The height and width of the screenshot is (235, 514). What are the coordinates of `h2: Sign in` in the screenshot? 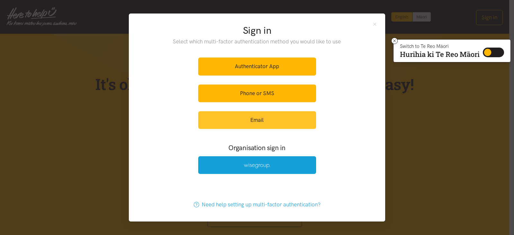 It's located at (257, 31).